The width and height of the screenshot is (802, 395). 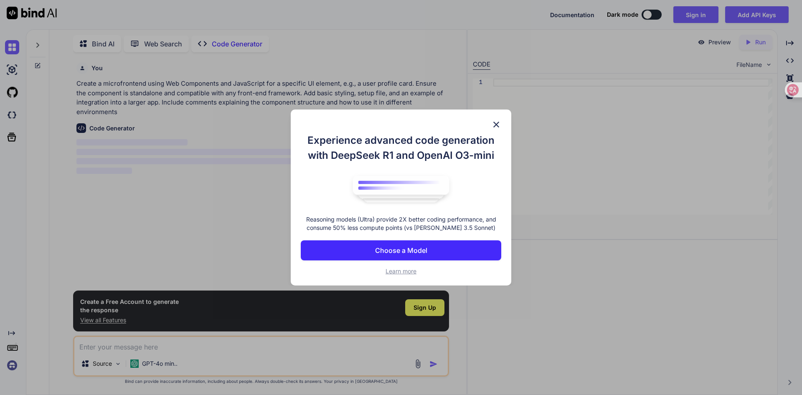 What do you see at coordinates (401, 271) in the screenshot?
I see `span: Learn more` at bounding box center [401, 271].